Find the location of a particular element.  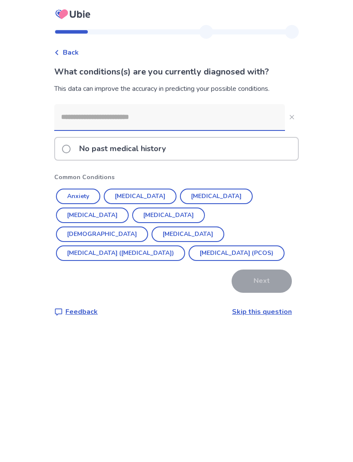

div: This data can improve the accuracy in predicting your possible conditions. is located at coordinates (177, 89).